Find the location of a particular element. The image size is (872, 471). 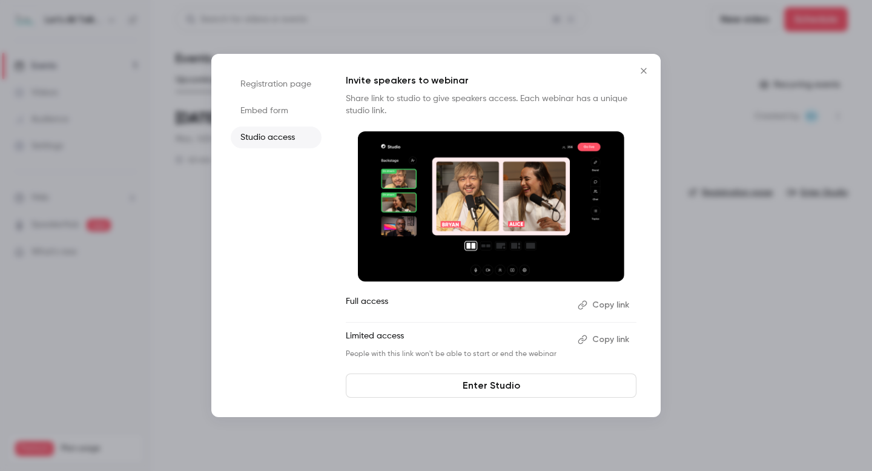

li: Studio access is located at coordinates (276, 137).